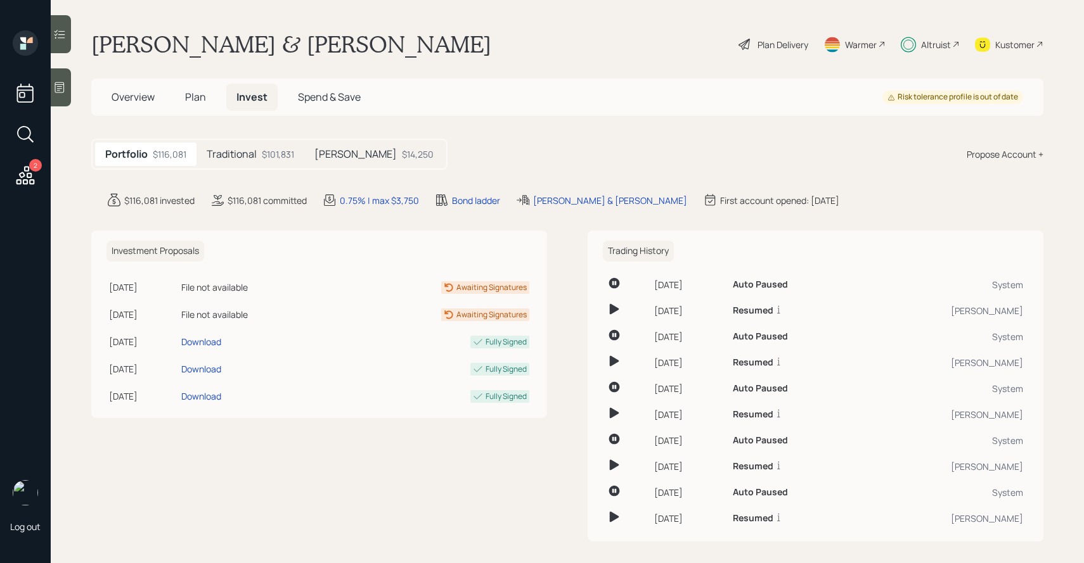 This screenshot has width=1084, height=563. Describe the element at coordinates (169, 154) in the screenshot. I see `div: $116,081` at that location.